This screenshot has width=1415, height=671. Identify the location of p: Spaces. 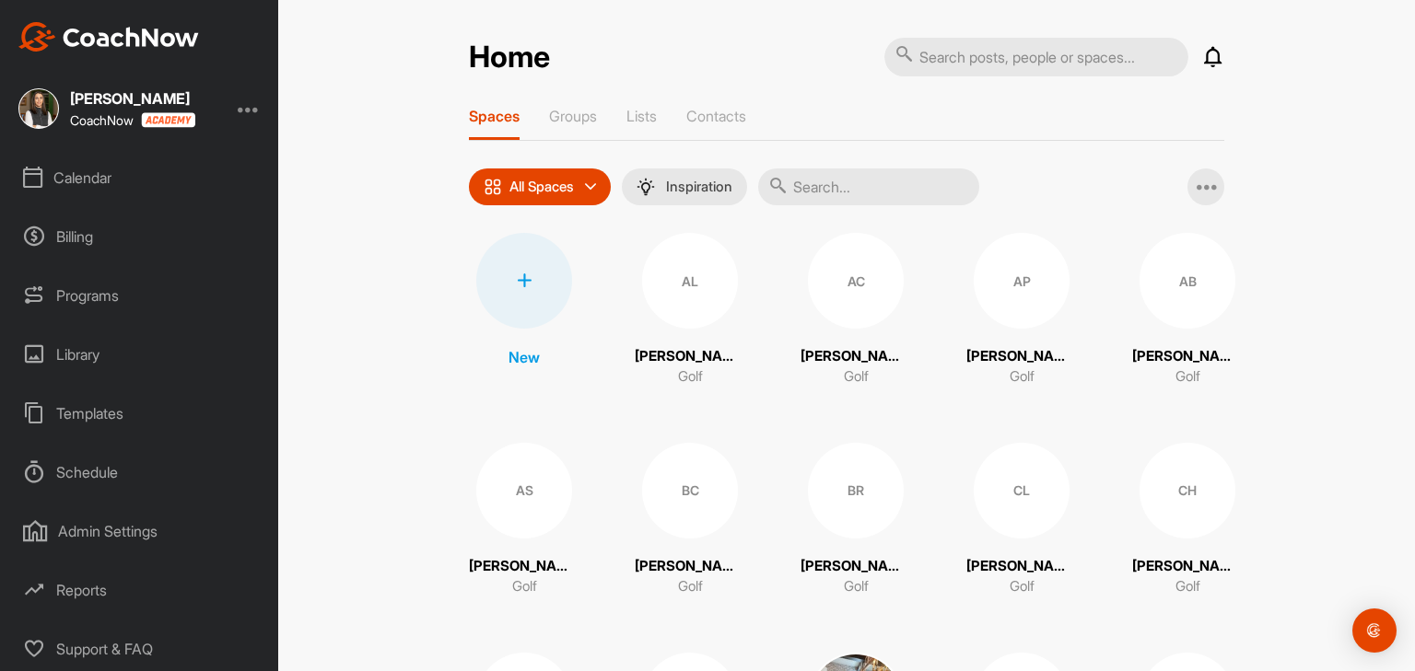
(494, 116).